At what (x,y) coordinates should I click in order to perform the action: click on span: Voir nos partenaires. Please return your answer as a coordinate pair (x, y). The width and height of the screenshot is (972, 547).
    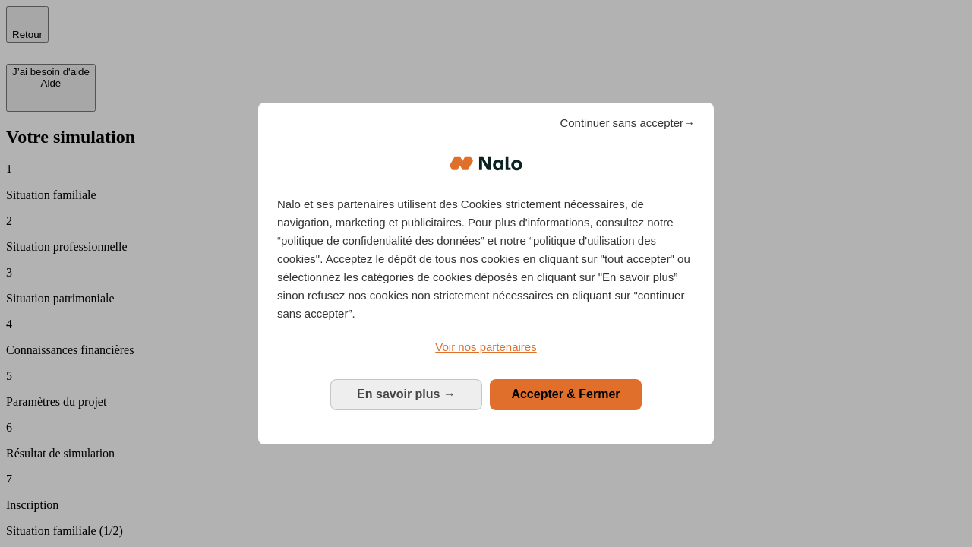
    Looking at the image, I should click on (485, 346).